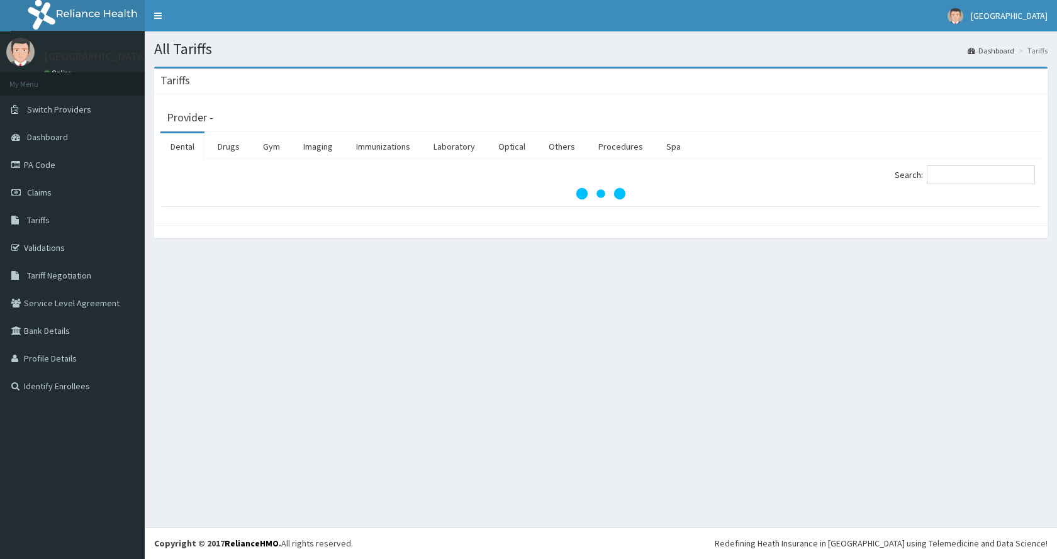  Describe the element at coordinates (218, 543) in the screenshot. I see `strong: Copyright © 2017 .` at that location.